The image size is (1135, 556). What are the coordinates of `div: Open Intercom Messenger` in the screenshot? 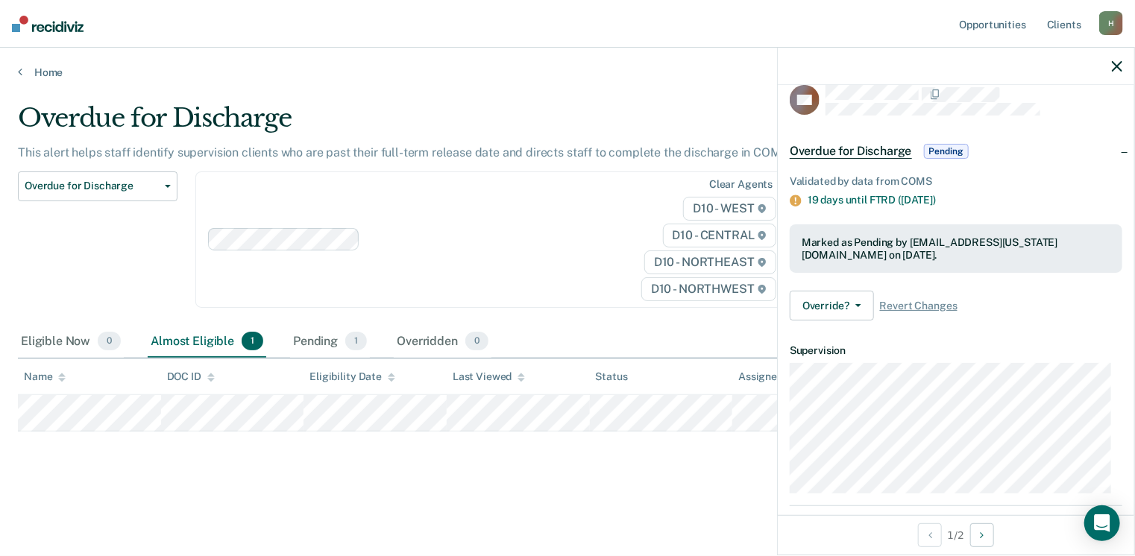 It's located at (1102, 524).